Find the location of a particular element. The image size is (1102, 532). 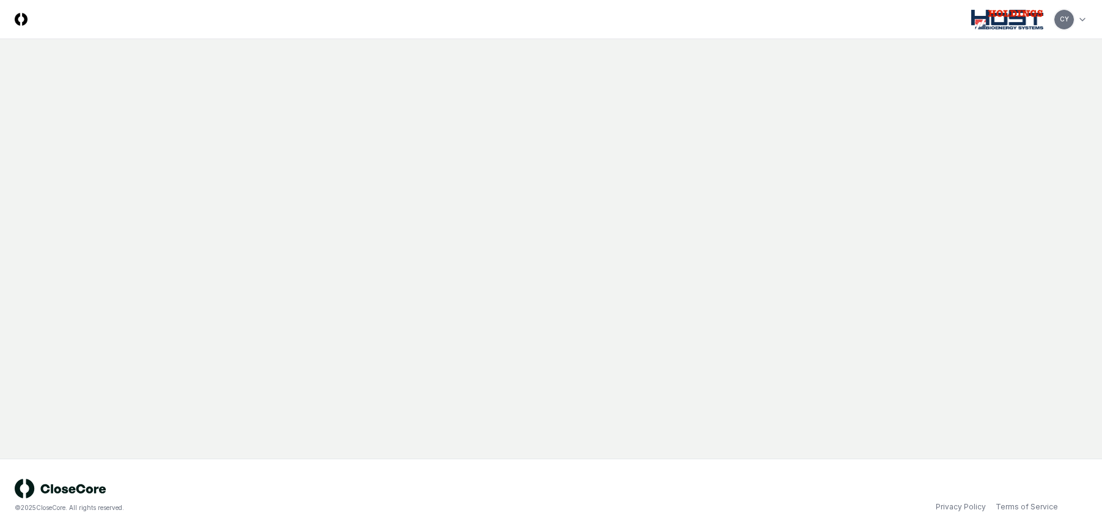

span: CY is located at coordinates (1064, 19).